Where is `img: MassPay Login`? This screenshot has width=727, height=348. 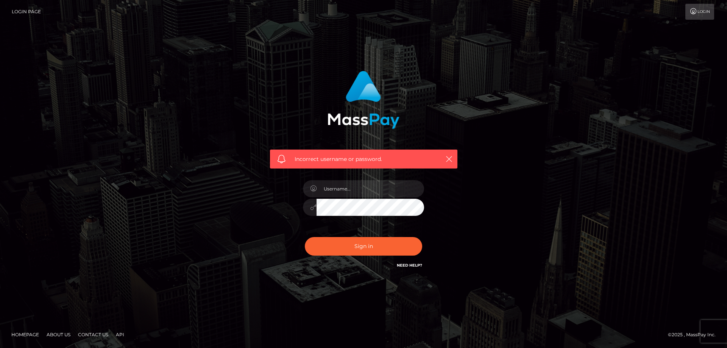 img: MassPay Login is located at coordinates (363, 100).